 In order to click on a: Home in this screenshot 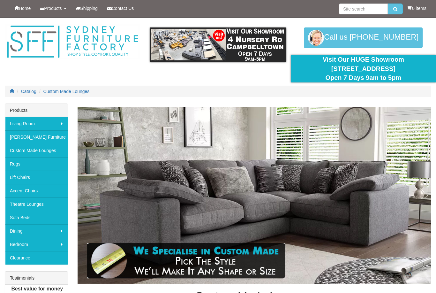, I will do `click(22, 8)`.